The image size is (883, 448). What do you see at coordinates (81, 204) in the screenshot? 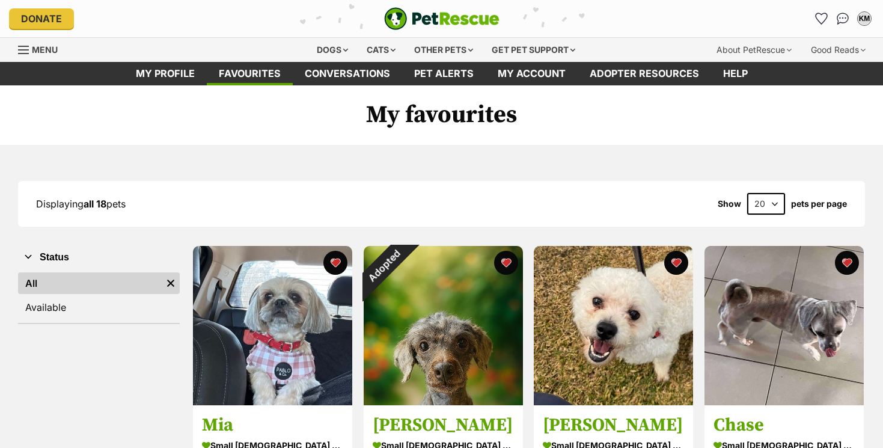
I see `span: Displaying pets` at bounding box center [81, 204].